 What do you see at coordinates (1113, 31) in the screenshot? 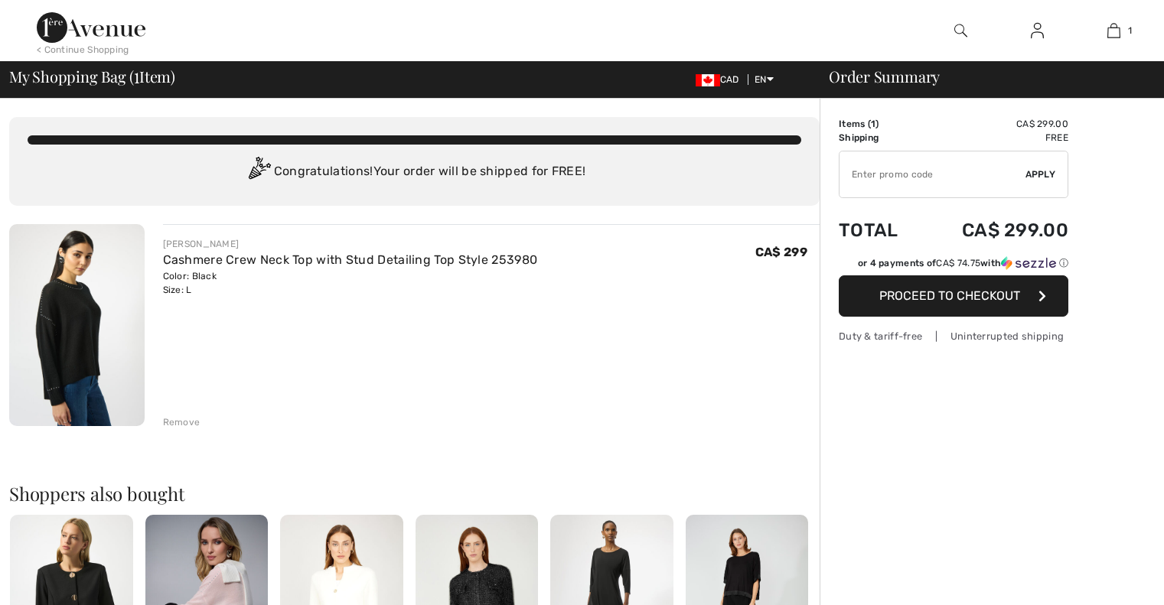
I see `a: 1` at bounding box center [1113, 31].